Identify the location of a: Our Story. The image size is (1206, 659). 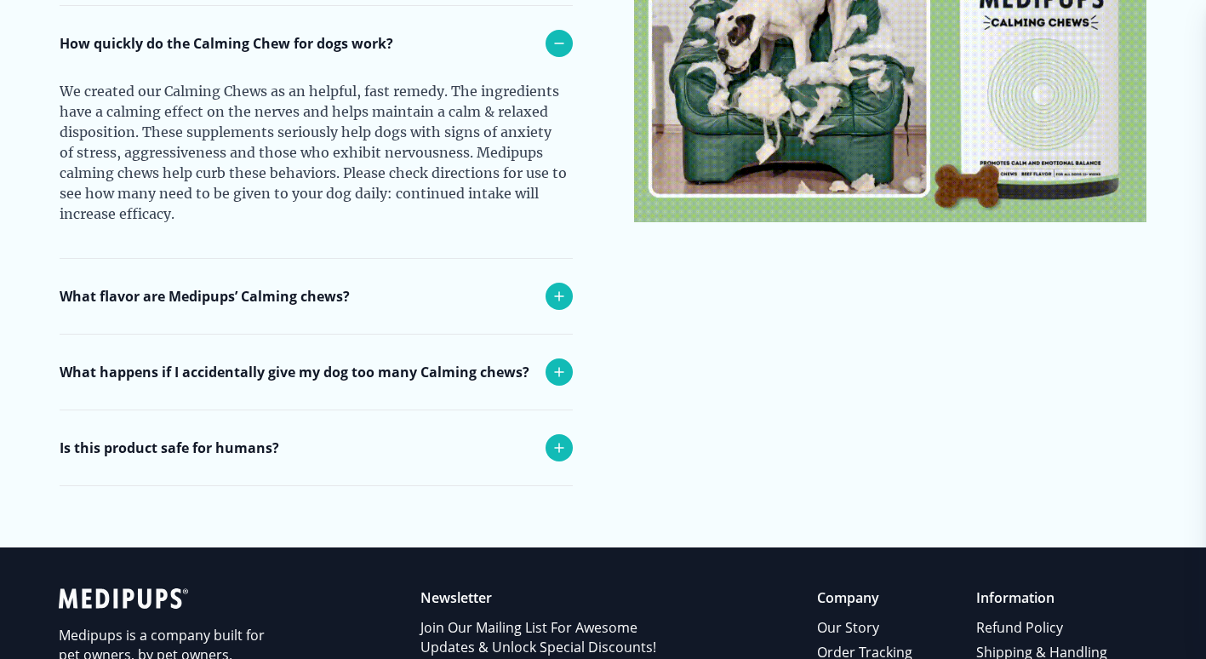
(866, 627).